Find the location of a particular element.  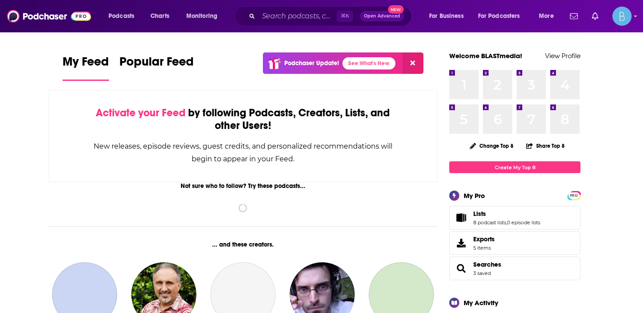

div: by following Podcasts, Creators, Lists, and other Users! is located at coordinates (243, 119).